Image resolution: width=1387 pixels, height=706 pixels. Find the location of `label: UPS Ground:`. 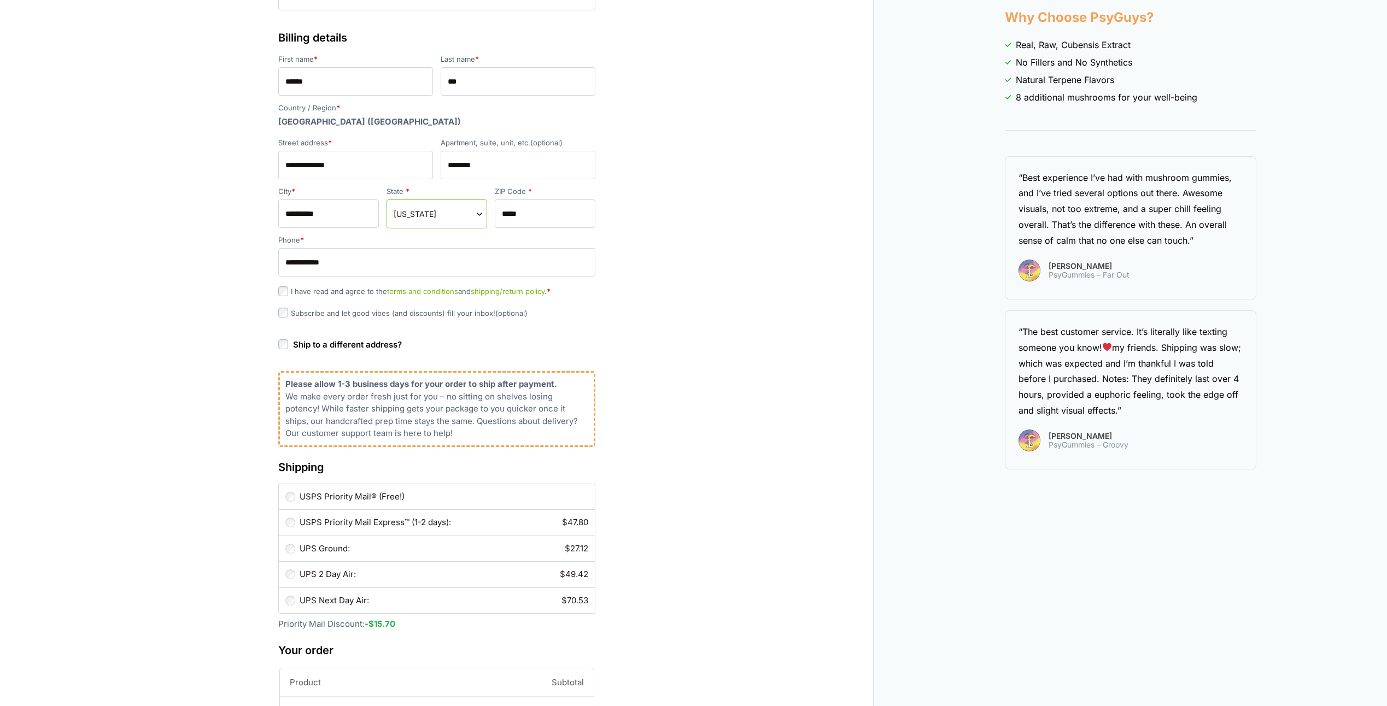

label: UPS Ground: is located at coordinates (444, 549).